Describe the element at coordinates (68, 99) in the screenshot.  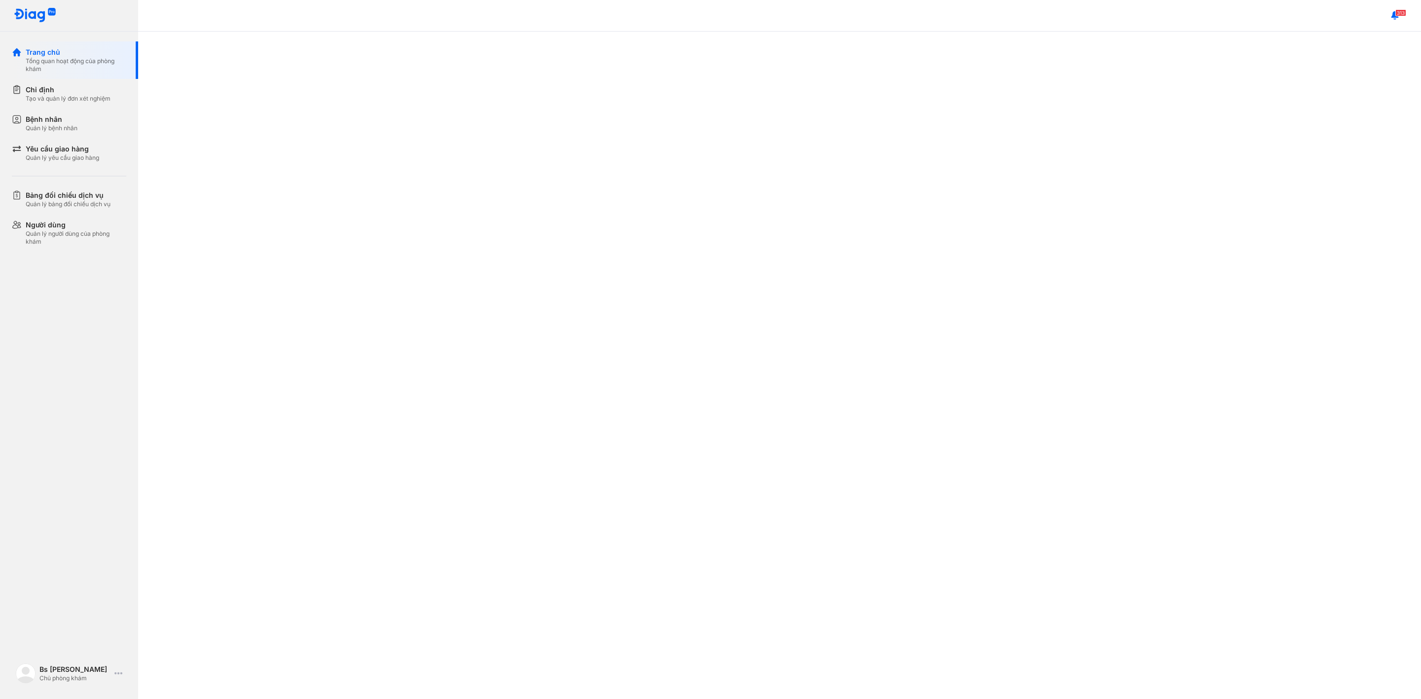
I see `div: Tạo và quản lý đơn xét nghiệm` at that location.